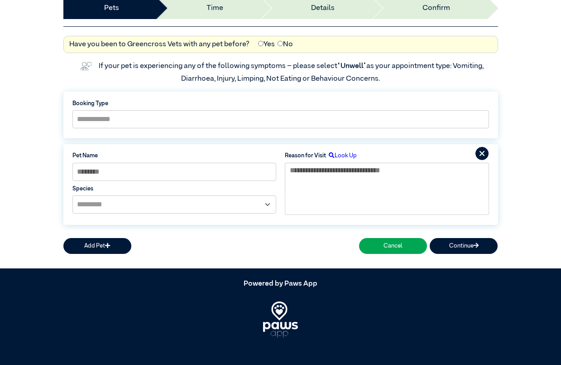 The image size is (561, 365). What do you see at coordinates (281, 319) in the screenshot?
I see `img: PawsApp` at bounding box center [281, 319].